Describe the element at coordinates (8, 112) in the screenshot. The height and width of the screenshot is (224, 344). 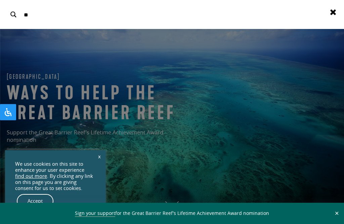
I see `svg: Open Accessibility Panel` at that location.